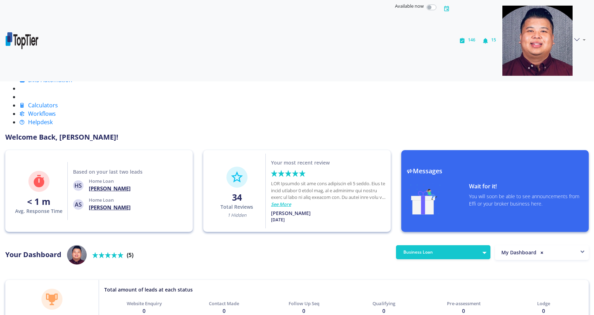 Image resolution: width=594 pixels, height=315 pixels. I want to click on span: Available now, so click(409, 6).